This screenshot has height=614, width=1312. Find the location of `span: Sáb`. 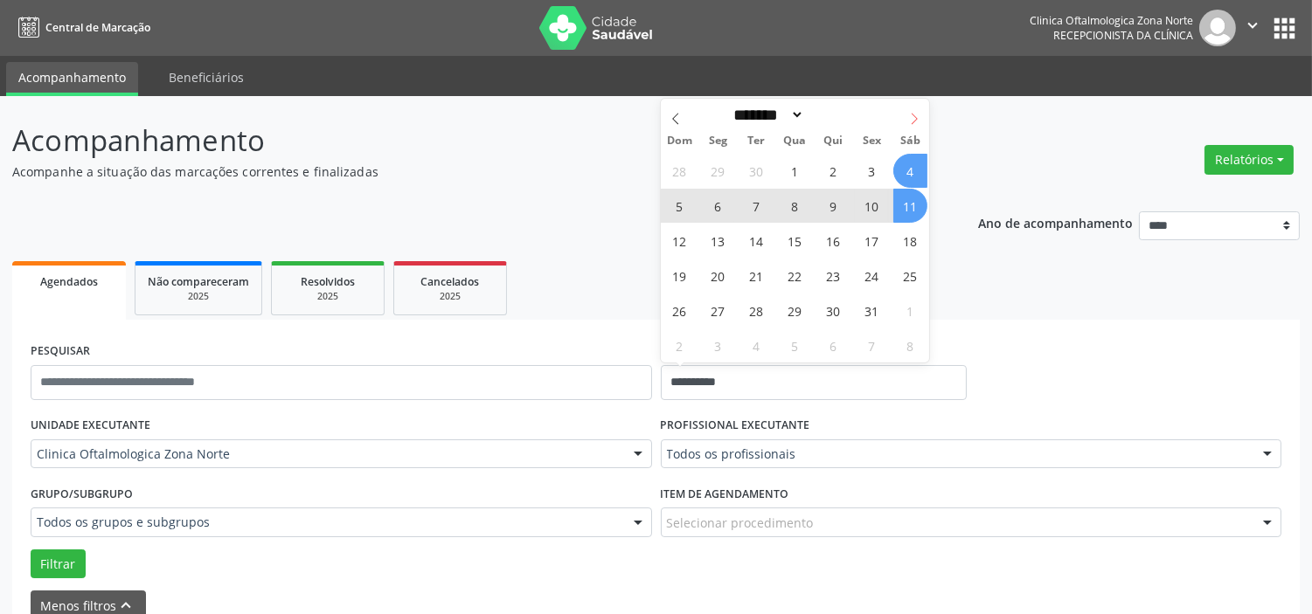

span: Sáb is located at coordinates (910, 141).